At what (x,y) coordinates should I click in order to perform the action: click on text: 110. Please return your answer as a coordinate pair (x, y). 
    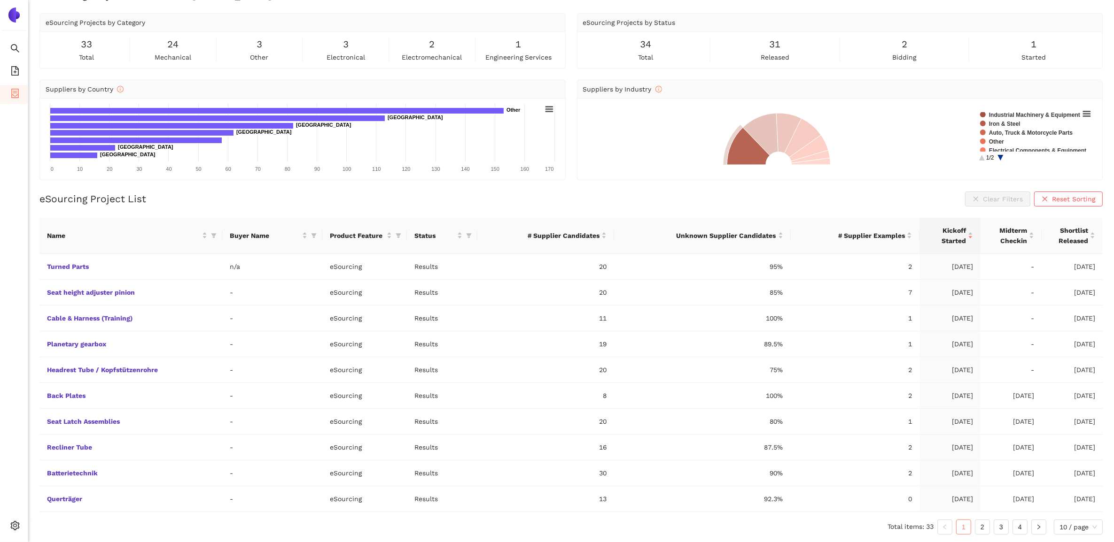
    Looking at the image, I should click on (376, 169).